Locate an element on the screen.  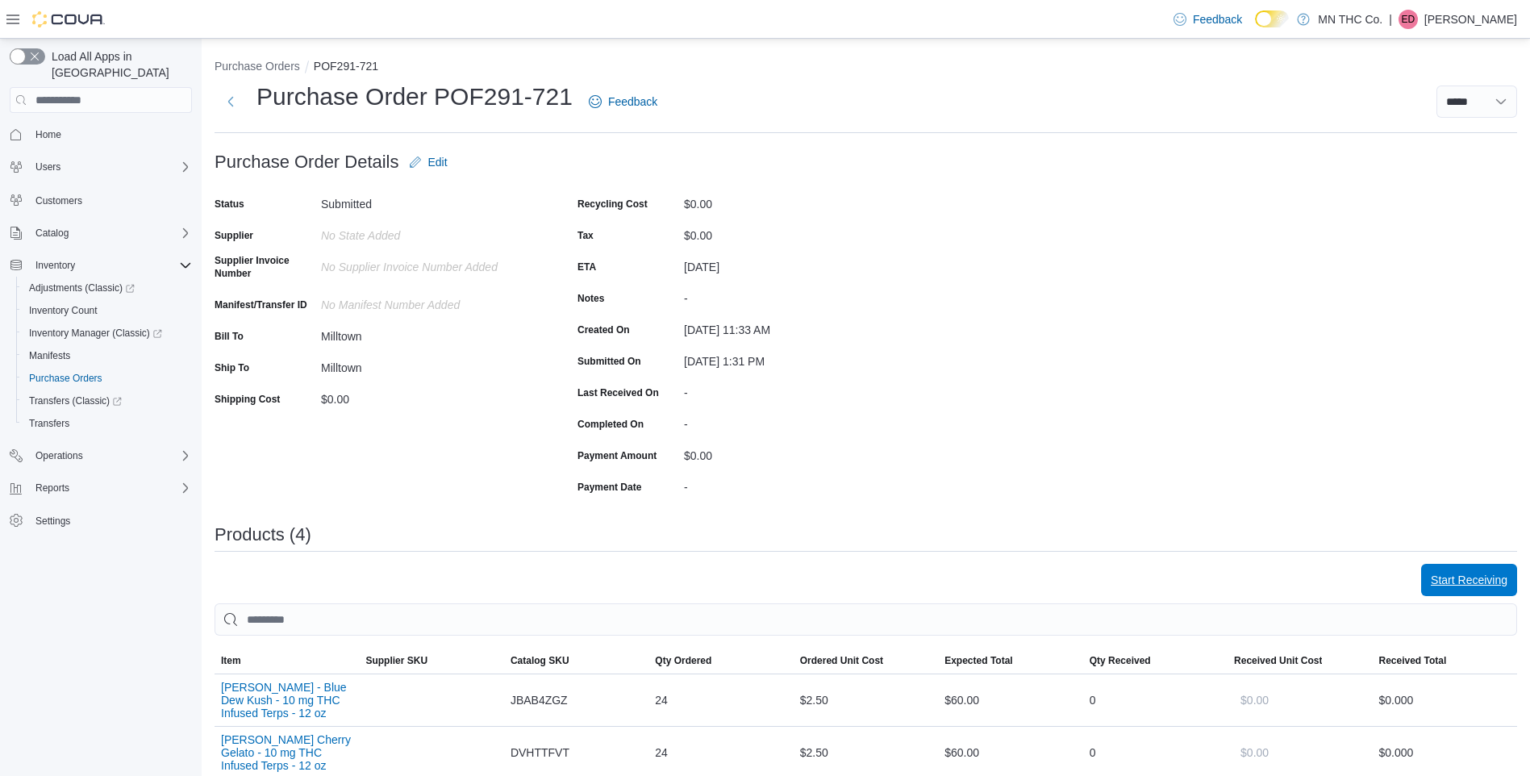
a: Purchase Orders is located at coordinates (65, 378).